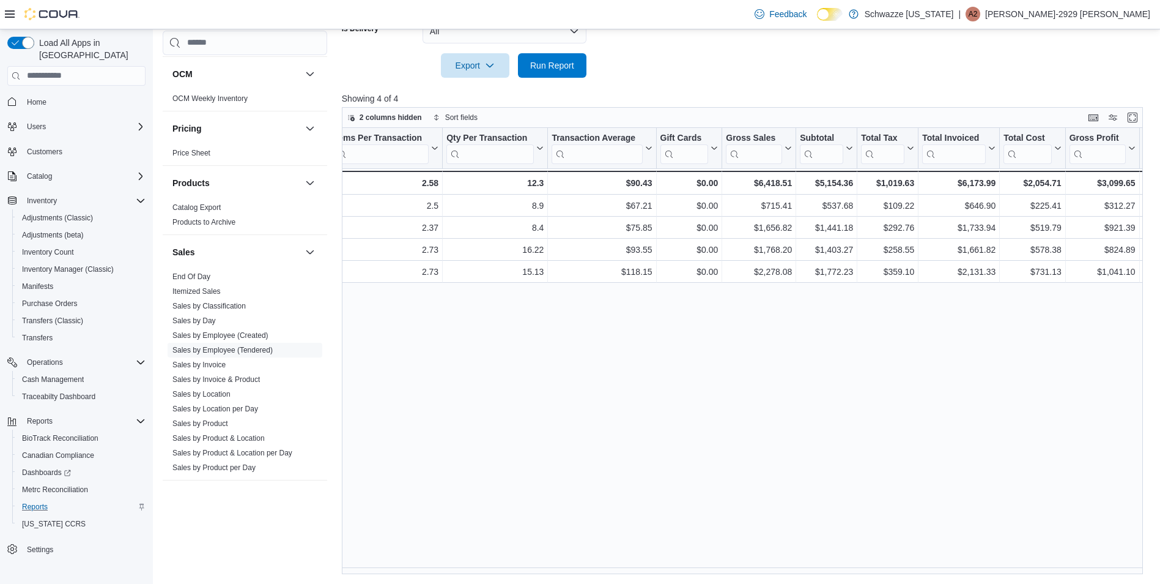  What do you see at coordinates (39, 176) in the screenshot?
I see `button: Catalog` at bounding box center [39, 176].